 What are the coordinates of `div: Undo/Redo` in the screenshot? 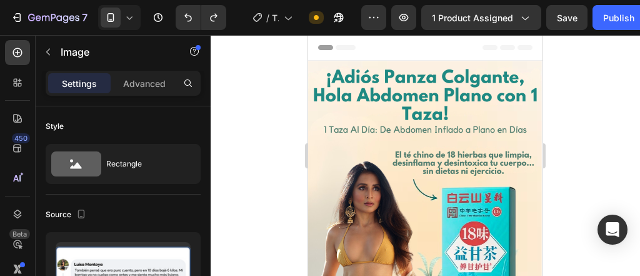 It's located at (201, 18).